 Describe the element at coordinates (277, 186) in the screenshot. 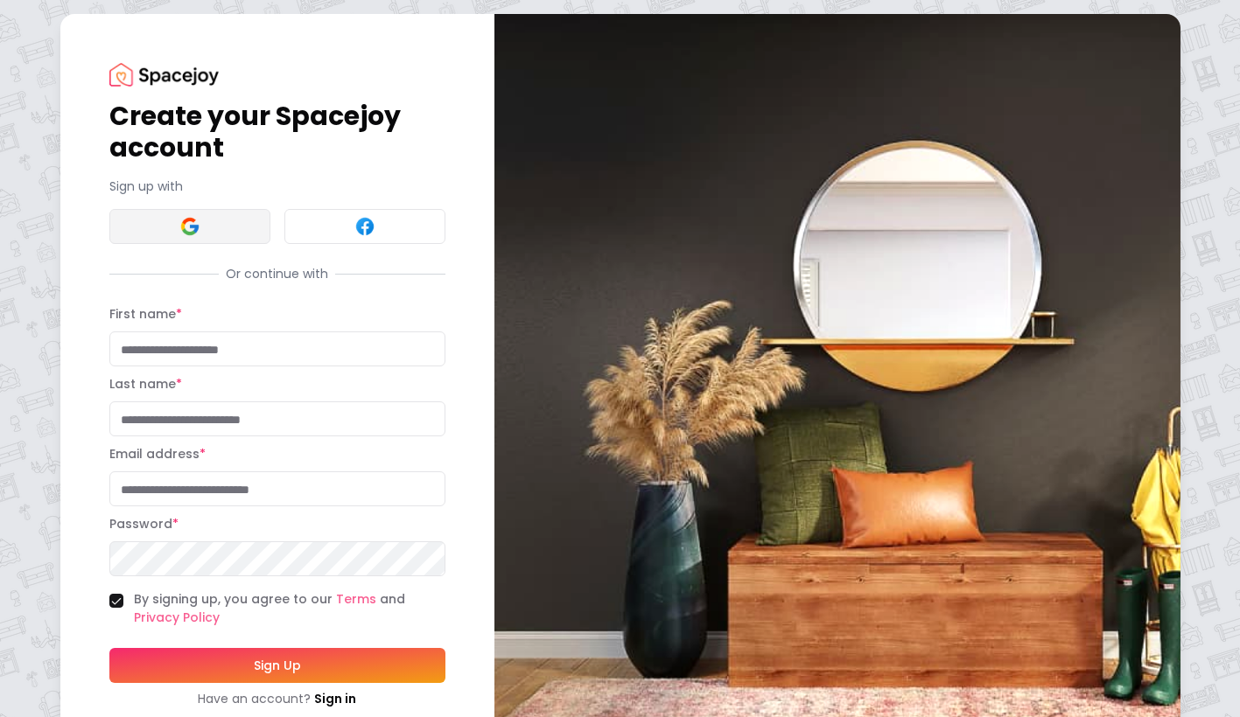

I see `p: Sign up with` at that location.